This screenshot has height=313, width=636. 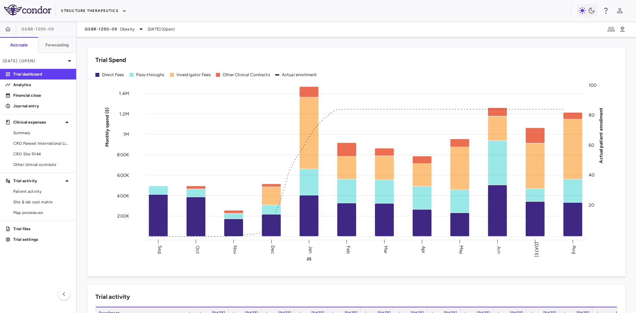 I want to click on tspan: 1.2M, so click(x=124, y=114).